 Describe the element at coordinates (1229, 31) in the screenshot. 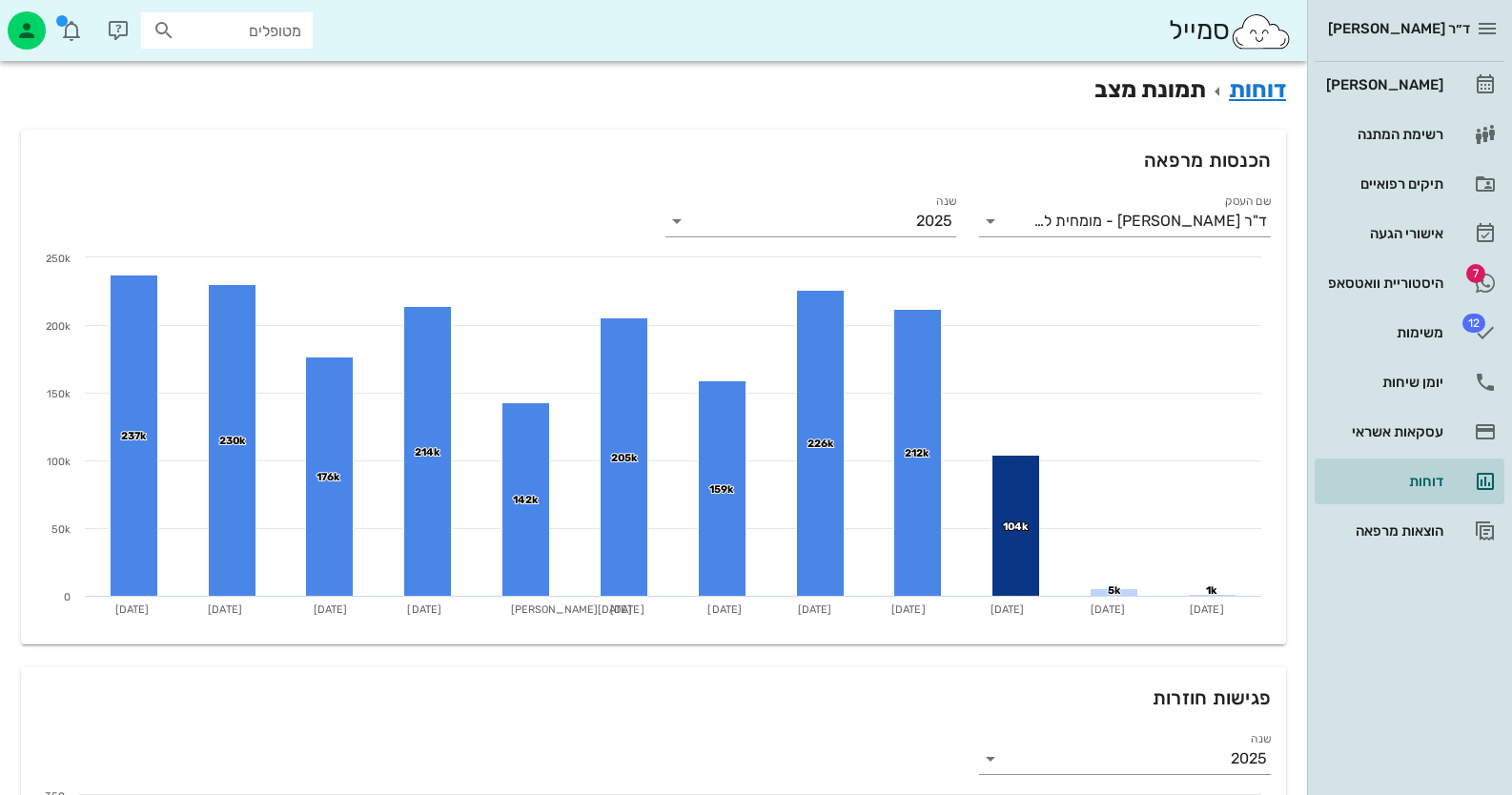

I see `div: סמייל` at that location.